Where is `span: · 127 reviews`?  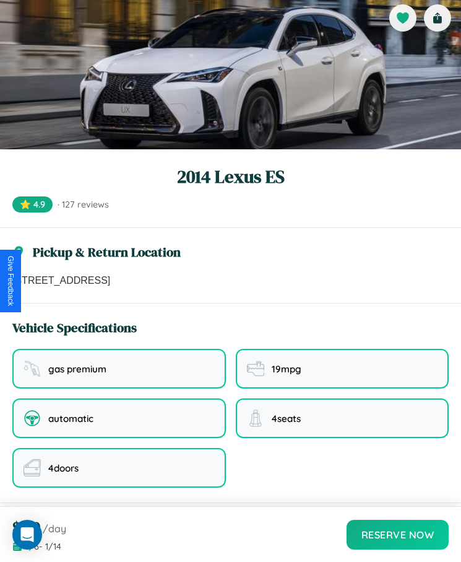 span: · 127 reviews is located at coordinates (83, 204).